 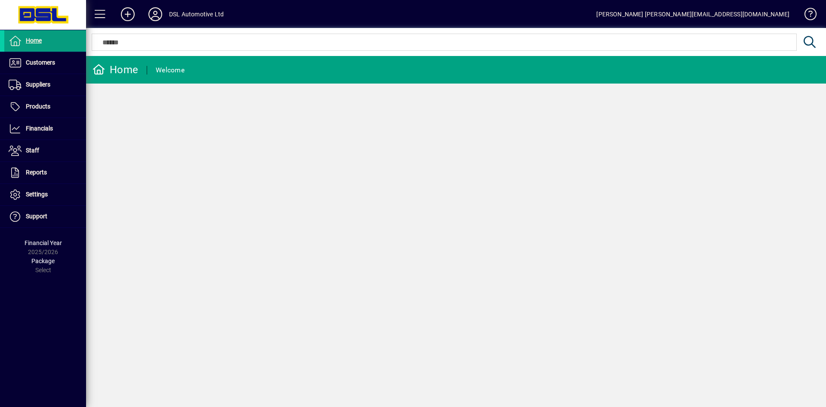 I want to click on a: Support, so click(x=45, y=217).